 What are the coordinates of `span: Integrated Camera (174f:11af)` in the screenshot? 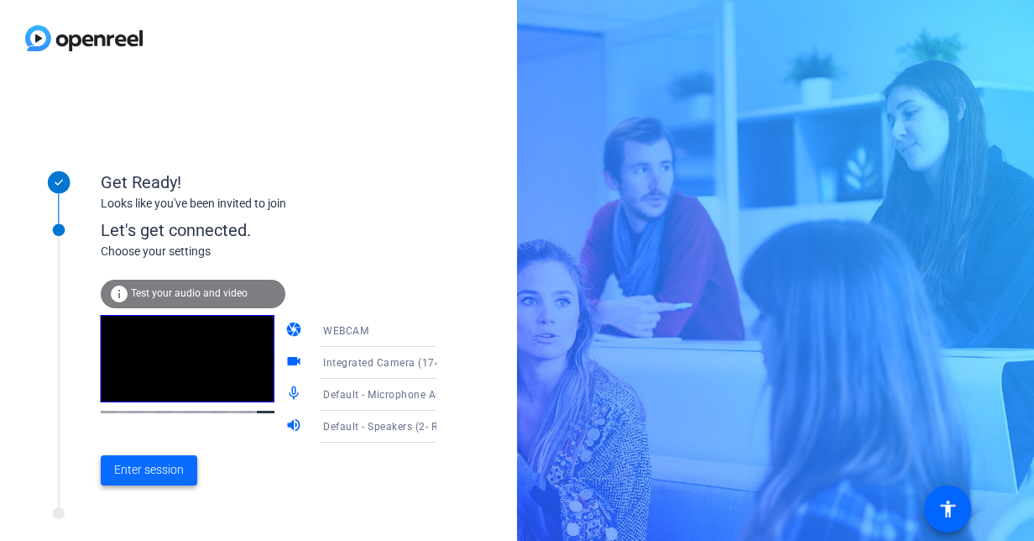 It's located at (399, 362).